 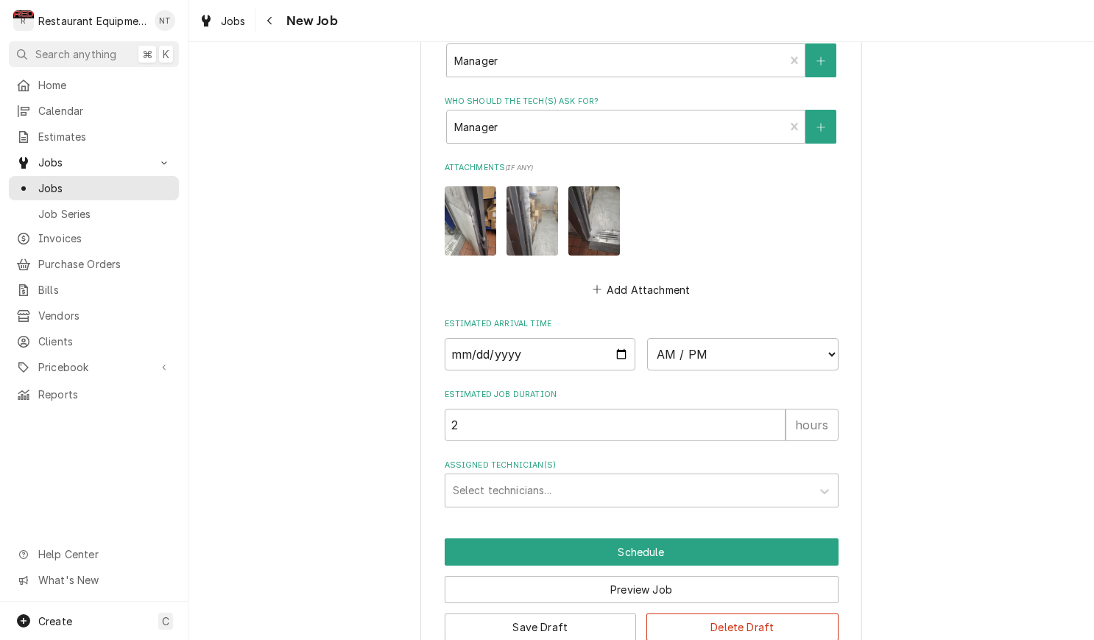 I want to click on a: Estimates, so click(x=93, y=136).